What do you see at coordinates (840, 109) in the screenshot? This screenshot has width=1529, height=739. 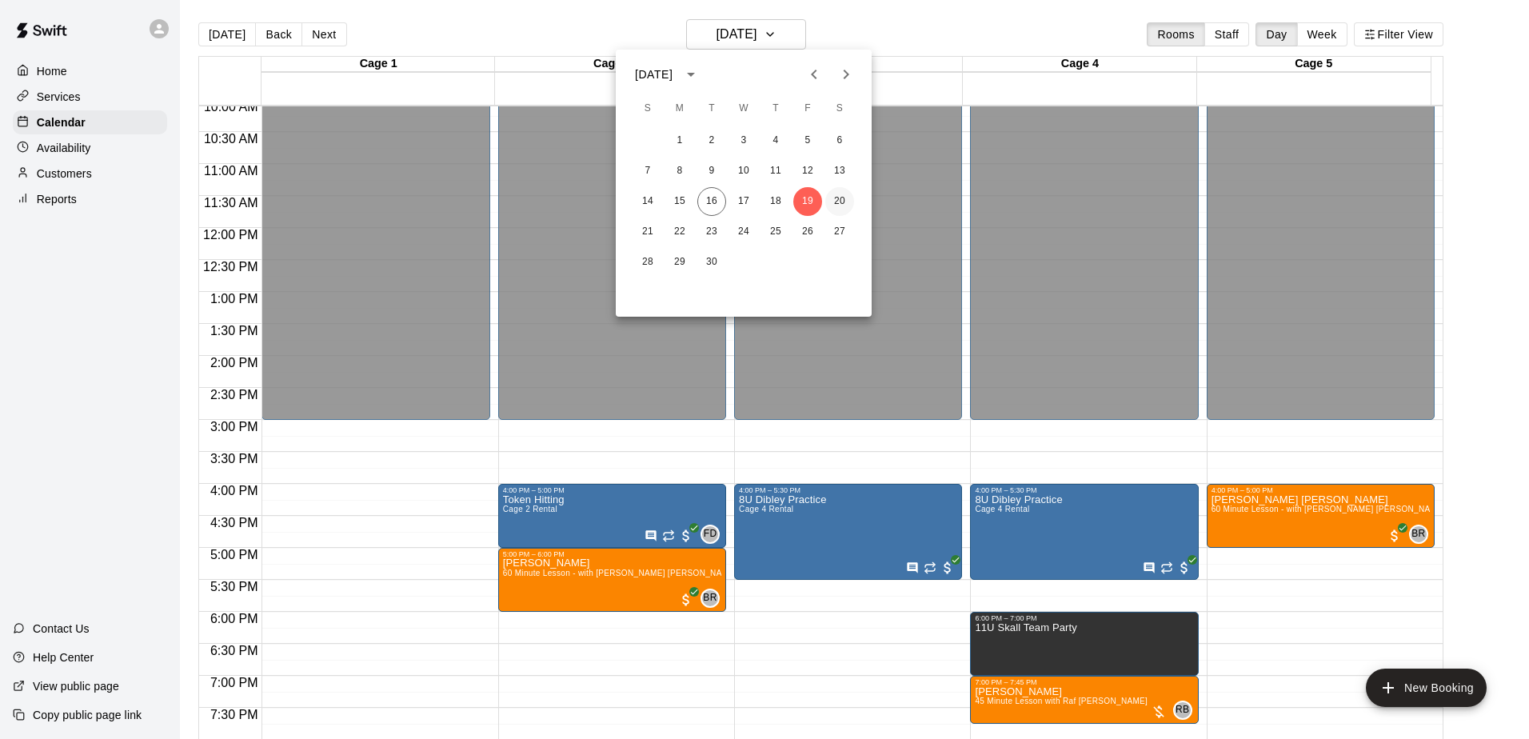 I see `span: Saturday` at bounding box center [840, 109].